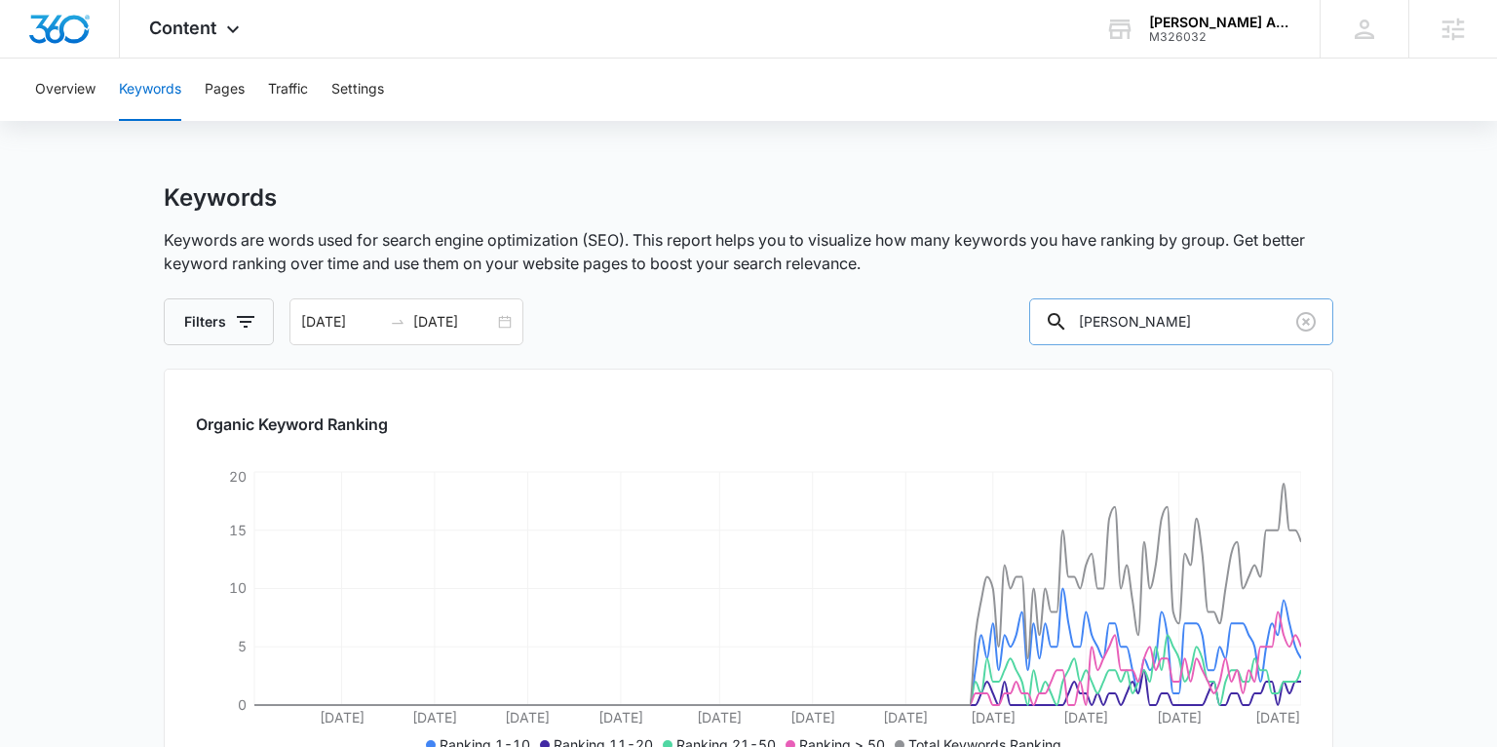 The height and width of the screenshot is (747, 1497). I want to click on p: Keywords are words used for search engine optimization (SEO). This report helps you to visualize ..., so click(749, 251).